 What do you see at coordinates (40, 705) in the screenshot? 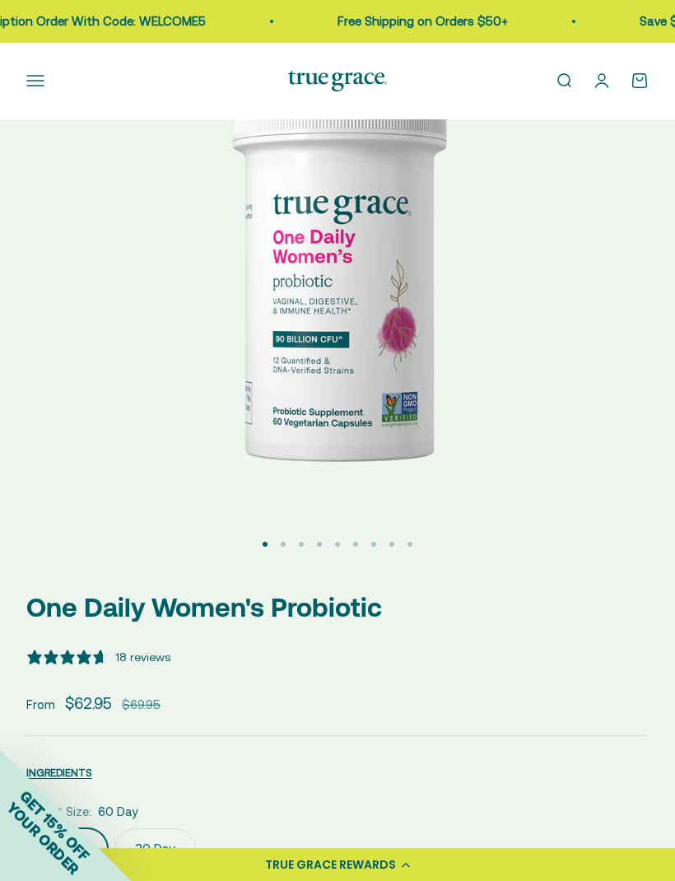
I see `span: From` at bounding box center [40, 705].